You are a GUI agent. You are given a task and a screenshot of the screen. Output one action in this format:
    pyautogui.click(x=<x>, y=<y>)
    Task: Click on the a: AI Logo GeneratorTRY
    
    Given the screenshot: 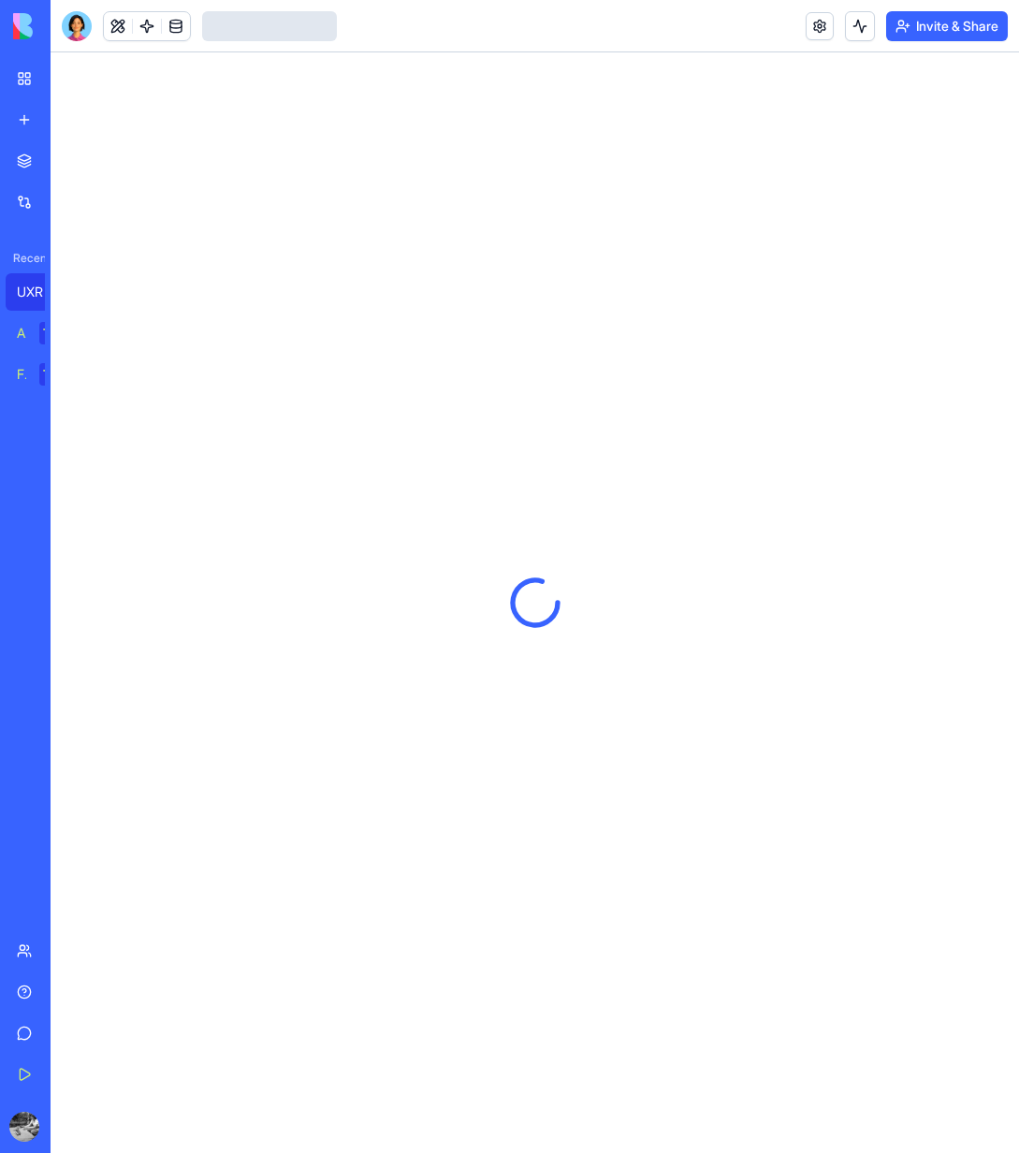 What is the action you would take?
    pyautogui.click(x=43, y=333)
    